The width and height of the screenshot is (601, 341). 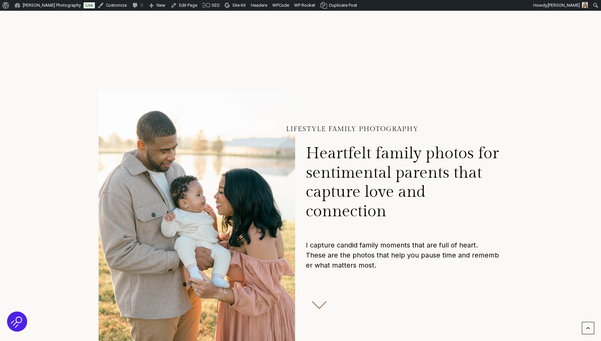 I want to click on a: Live, so click(x=89, y=5).